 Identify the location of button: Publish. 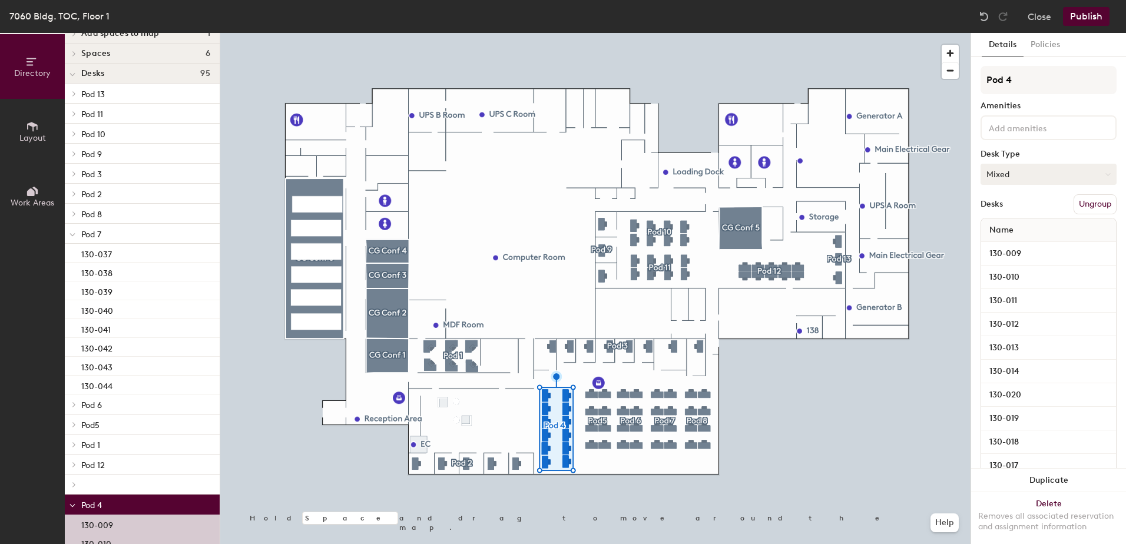
(1086, 16).